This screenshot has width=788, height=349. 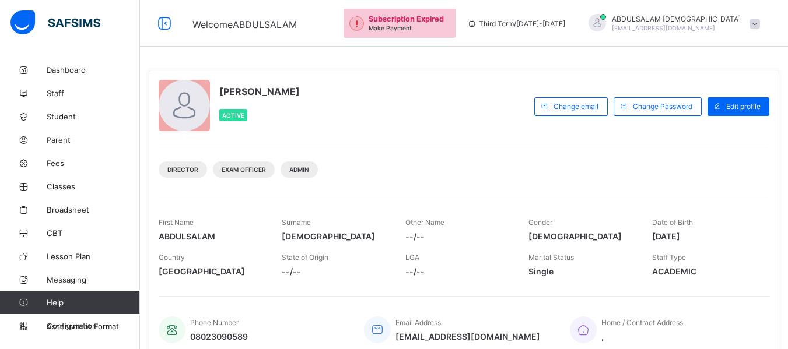 What do you see at coordinates (211, 236) in the screenshot?
I see `span: ABDULSALAM` at bounding box center [211, 236].